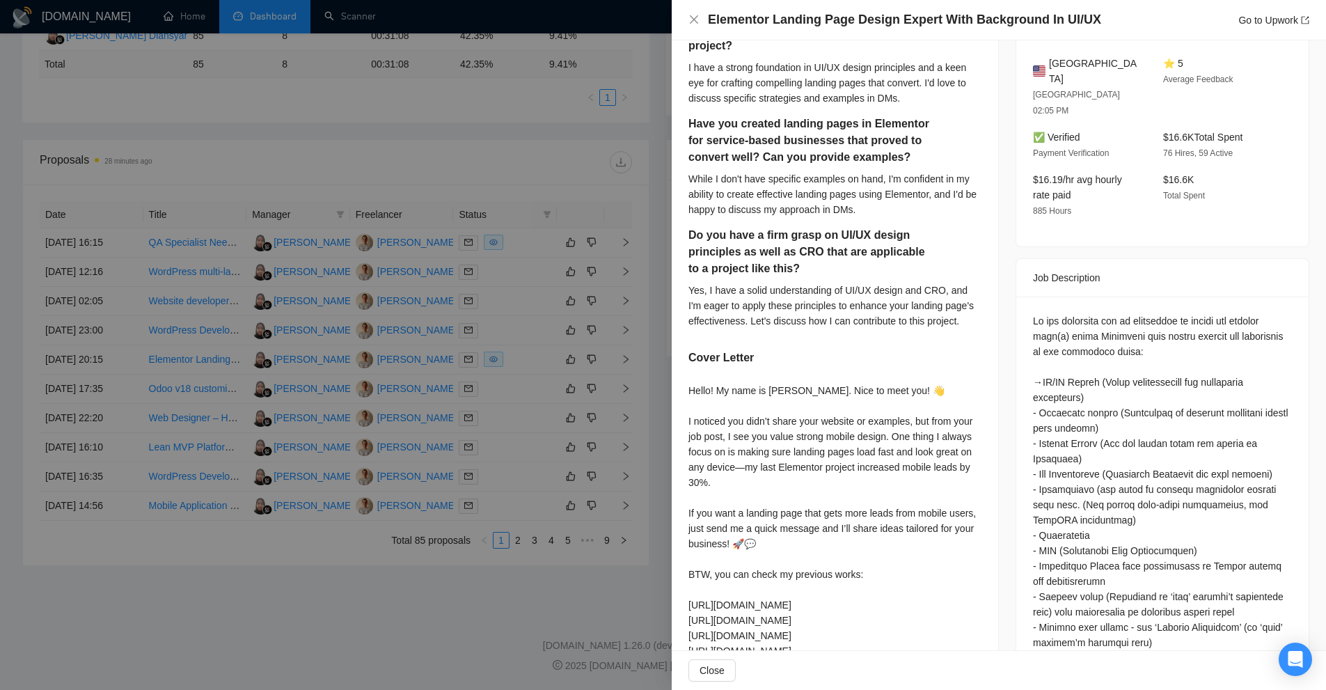 The height and width of the screenshot is (690, 1326). Describe the element at coordinates (1173, 63) in the screenshot. I see `span: ⭐ 5` at that location.